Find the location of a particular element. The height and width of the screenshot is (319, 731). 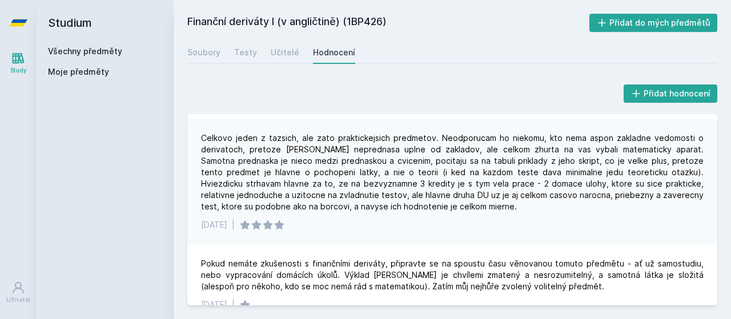

a: Soubory is located at coordinates (204, 53).